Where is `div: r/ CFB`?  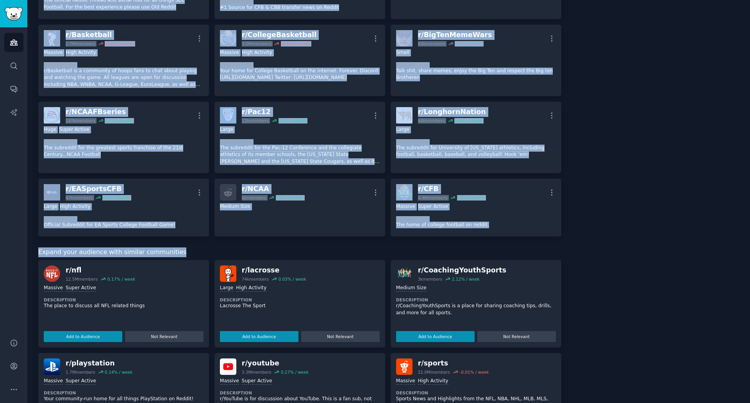 div: r/ CFB is located at coordinates (451, 189).